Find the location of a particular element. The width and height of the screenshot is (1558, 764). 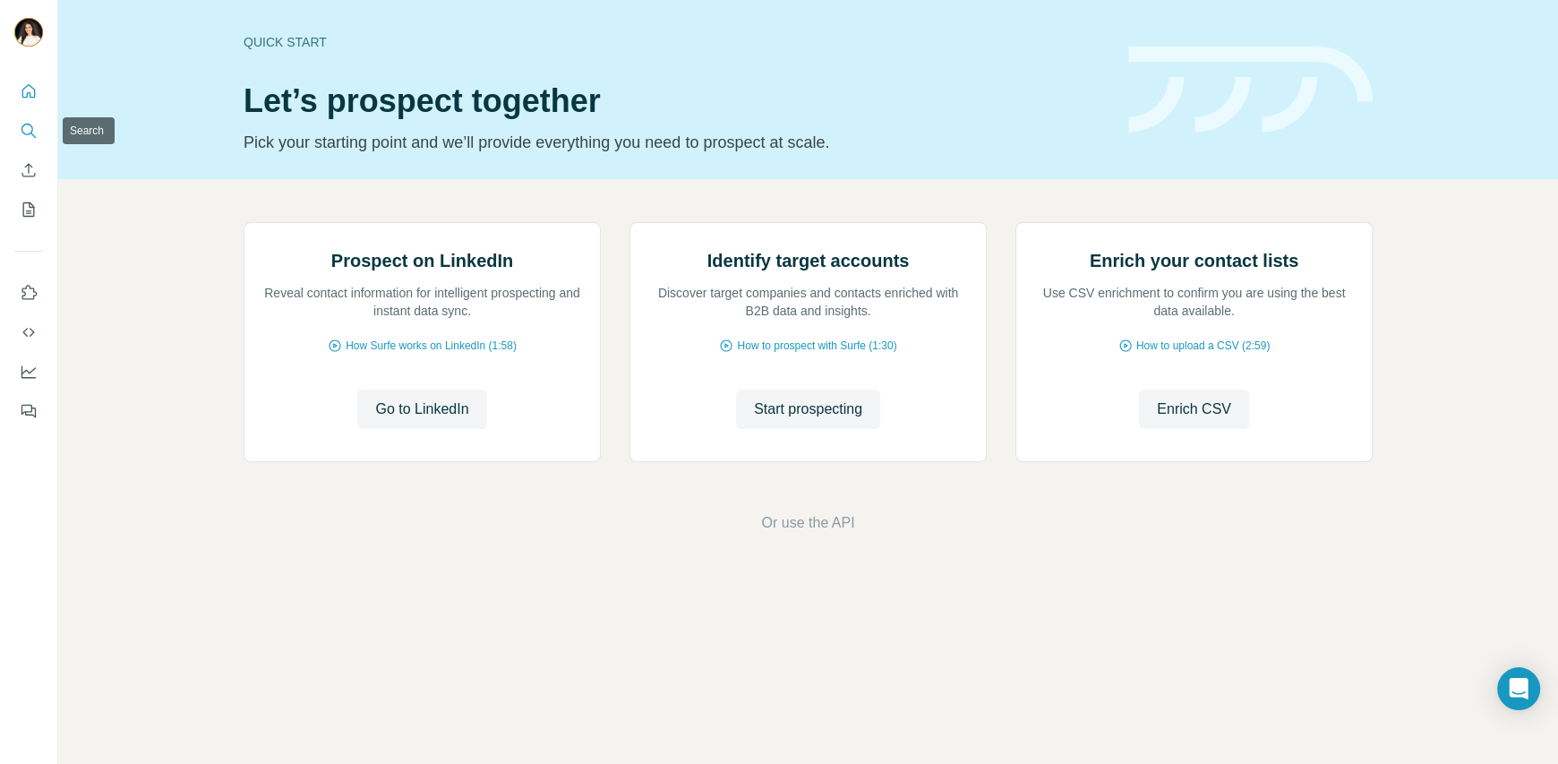

button: My lists is located at coordinates (29, 209).